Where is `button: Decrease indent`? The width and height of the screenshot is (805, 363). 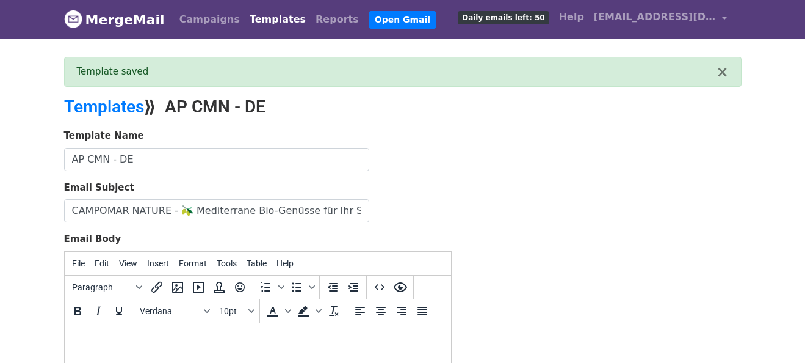 button: Decrease indent is located at coordinates (333, 287).